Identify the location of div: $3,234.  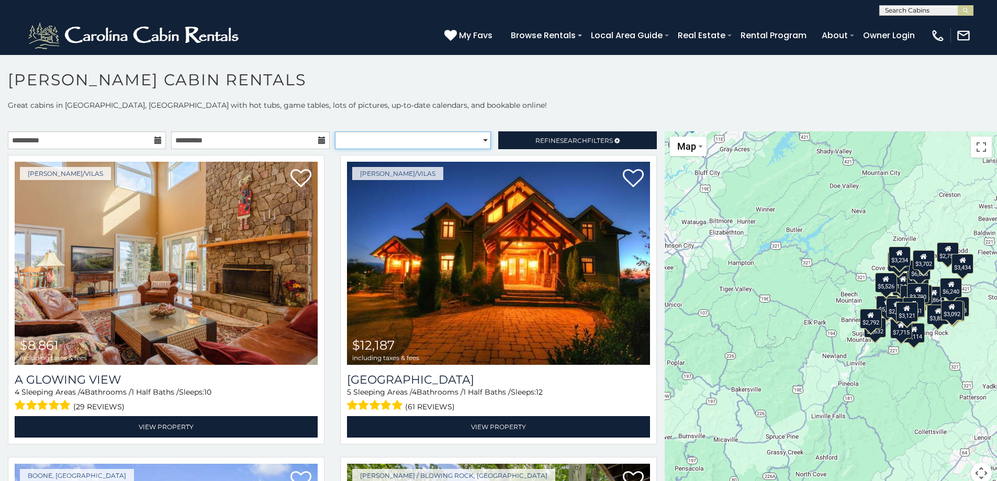
(899, 256).